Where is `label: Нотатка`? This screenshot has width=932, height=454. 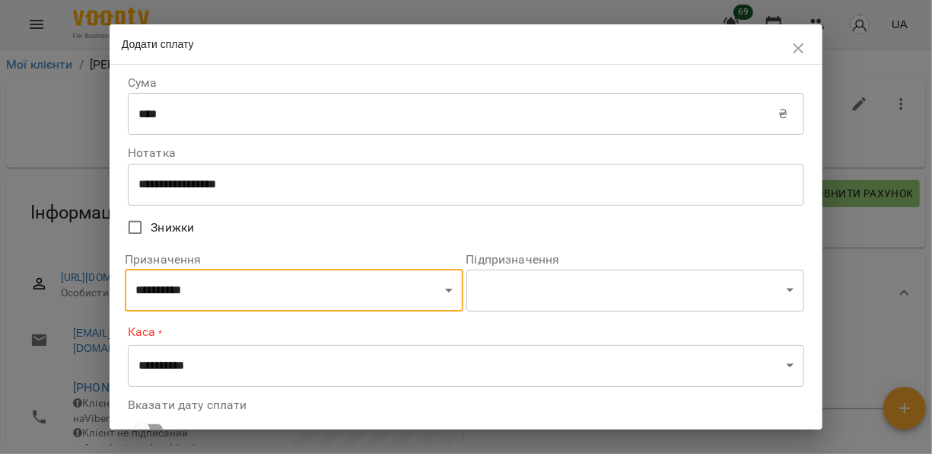 label: Нотатка is located at coordinates (466, 153).